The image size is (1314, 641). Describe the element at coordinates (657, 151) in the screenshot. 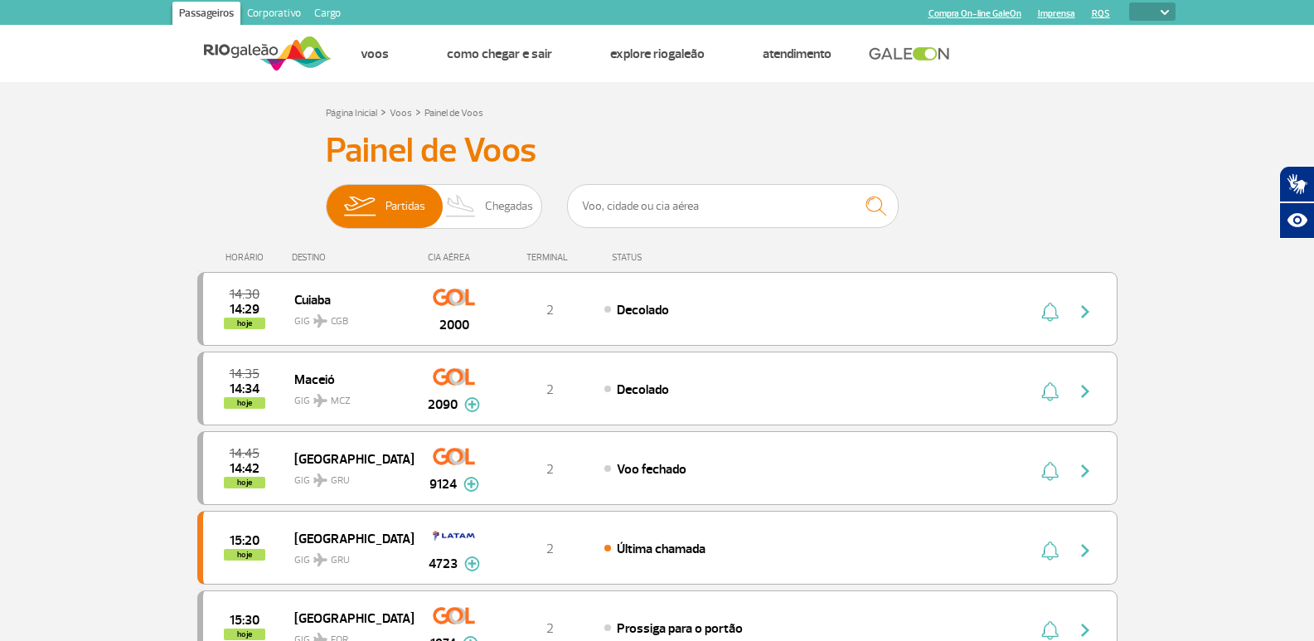

I see `h3: Painel de Voos` at that location.